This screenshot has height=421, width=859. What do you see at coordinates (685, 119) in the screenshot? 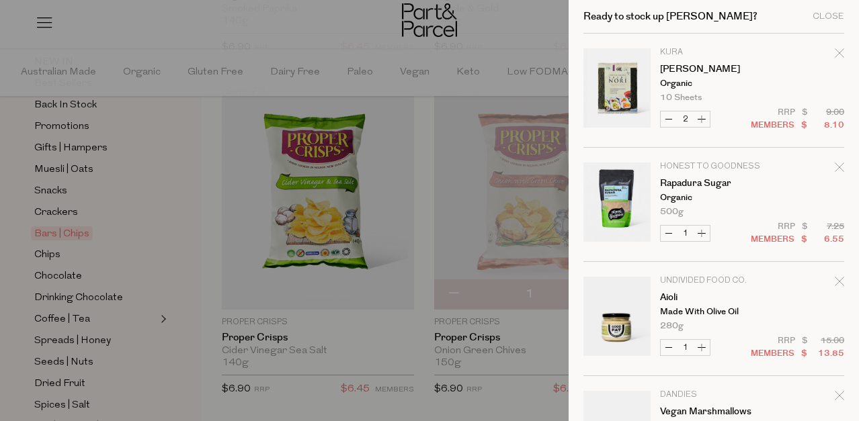
I see `input: QTY Sushi Nori` at bounding box center [685, 119].